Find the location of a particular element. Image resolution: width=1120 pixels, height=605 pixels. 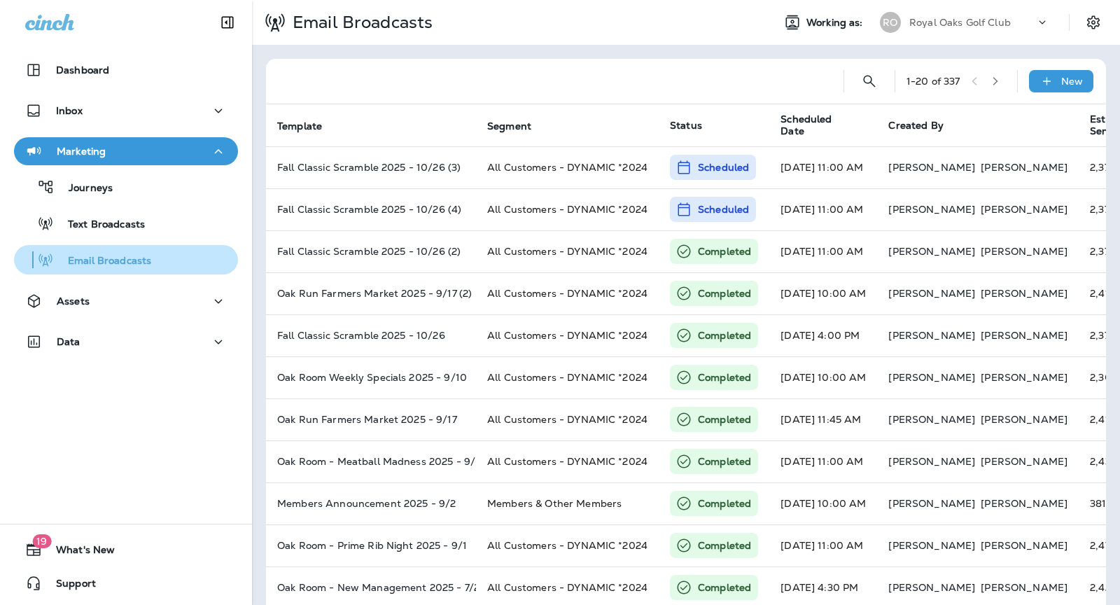

p: Dashboard is located at coordinates (83, 70).